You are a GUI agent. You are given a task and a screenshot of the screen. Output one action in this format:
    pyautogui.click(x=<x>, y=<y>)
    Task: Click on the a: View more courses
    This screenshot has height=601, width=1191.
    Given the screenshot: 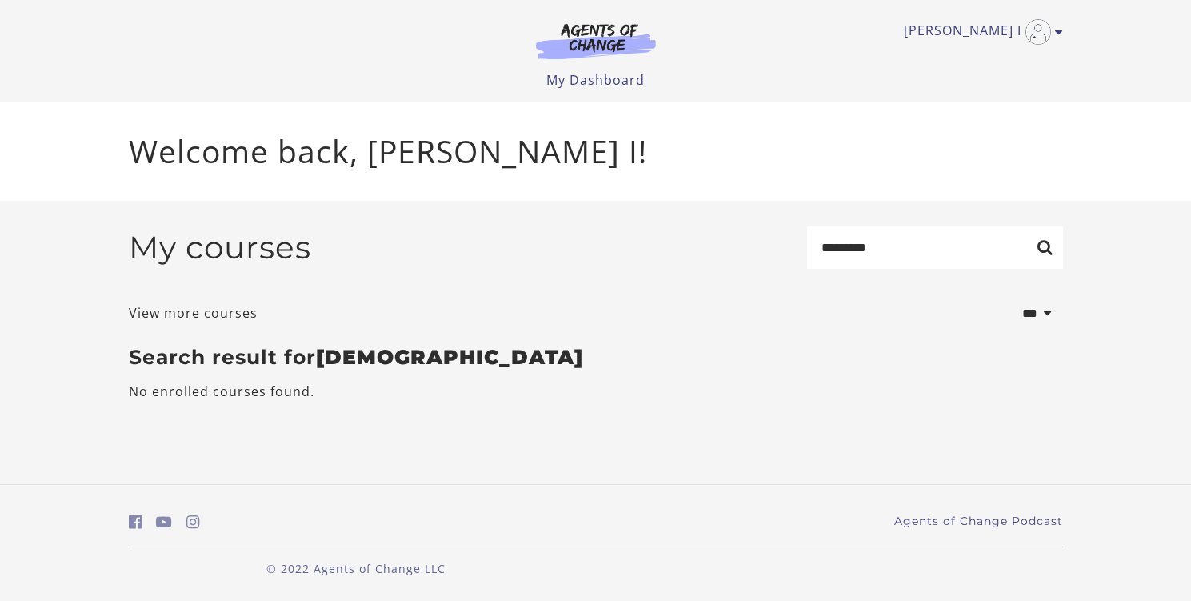 What is the action you would take?
    pyautogui.click(x=193, y=313)
    